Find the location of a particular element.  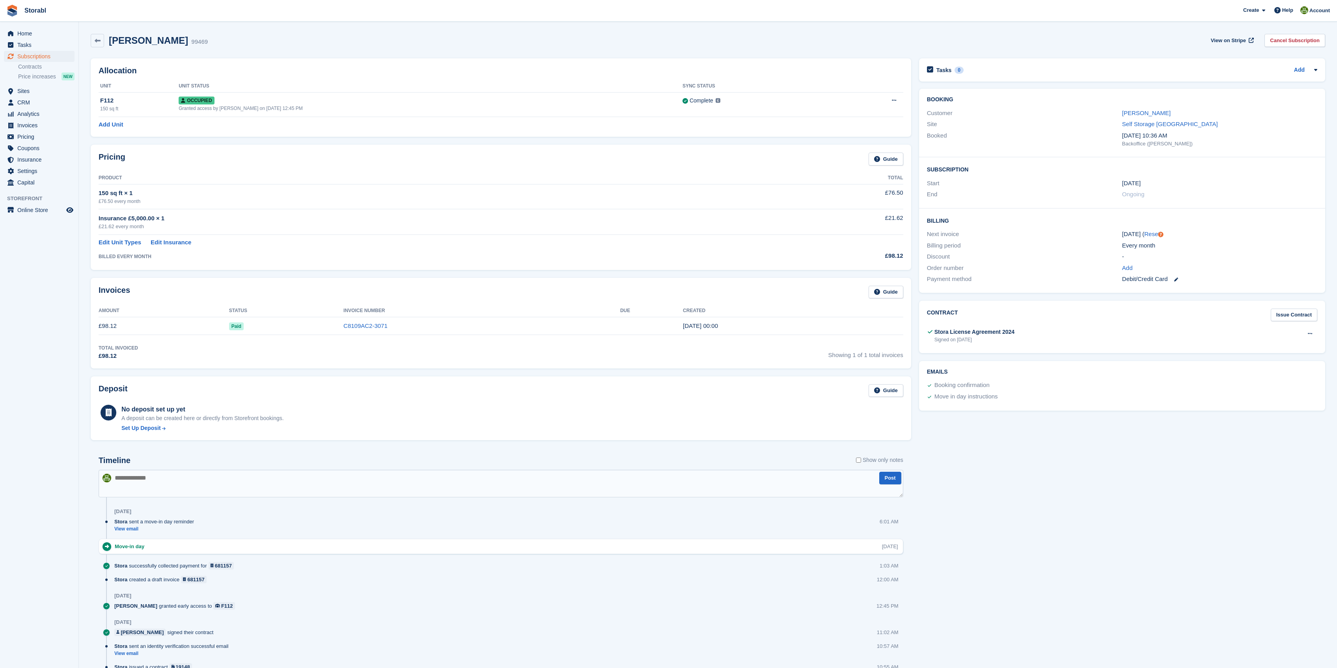

th: Created is located at coordinates (793, 311).